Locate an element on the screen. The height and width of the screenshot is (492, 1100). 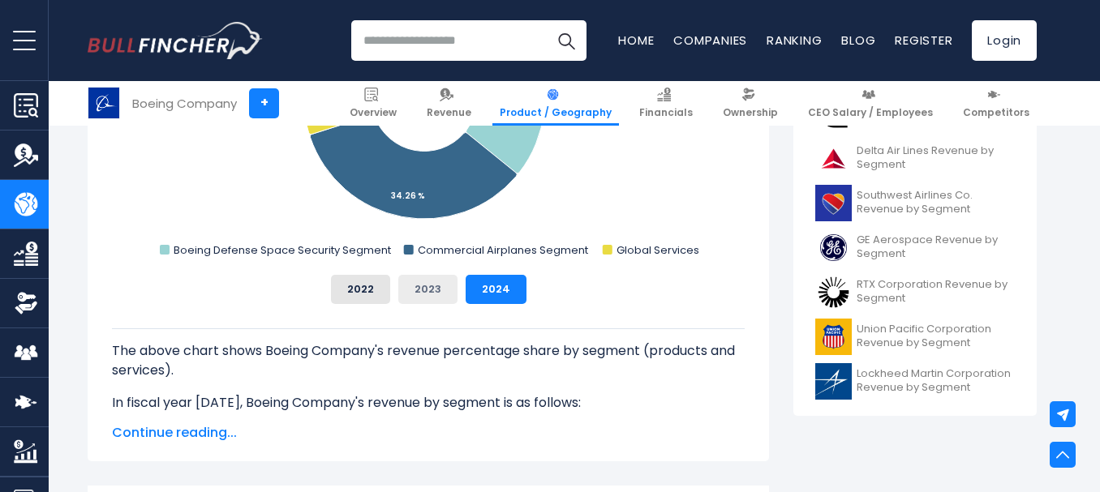
a: Blog is located at coordinates (858, 40).